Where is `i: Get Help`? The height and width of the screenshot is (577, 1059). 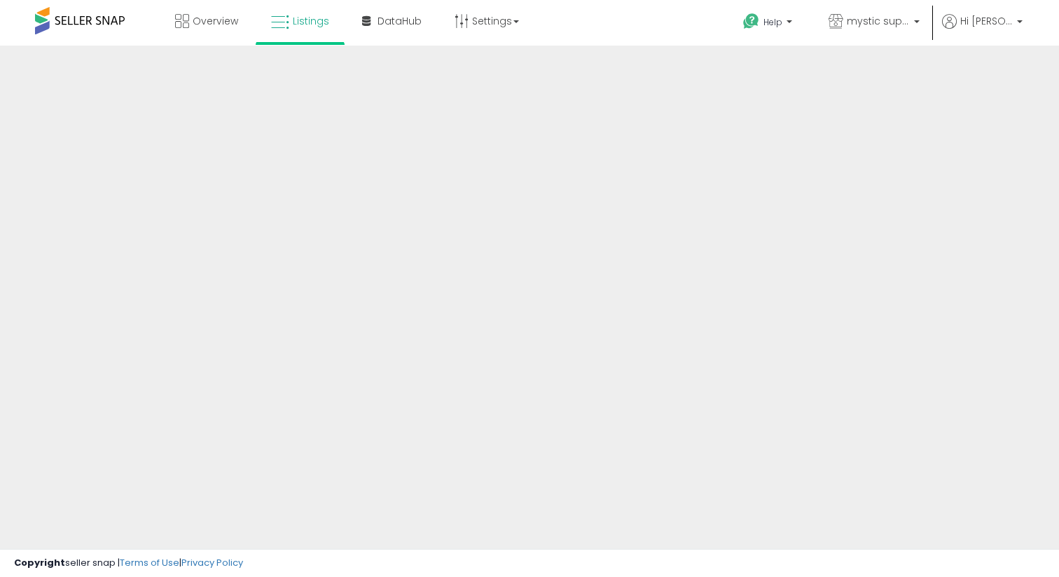 i: Get Help is located at coordinates (751, 21).